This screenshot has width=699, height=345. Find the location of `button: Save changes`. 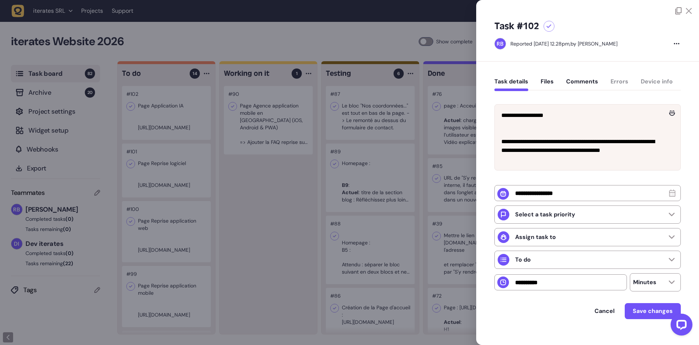

button: Save changes is located at coordinates (653, 311).